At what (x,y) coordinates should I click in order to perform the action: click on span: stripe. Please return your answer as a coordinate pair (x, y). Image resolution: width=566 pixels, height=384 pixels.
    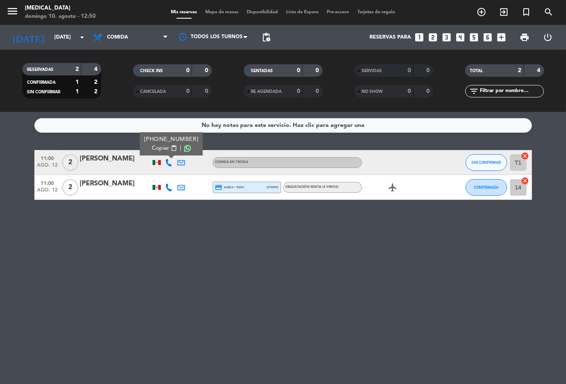
    Looking at the image, I should click on (272, 187).